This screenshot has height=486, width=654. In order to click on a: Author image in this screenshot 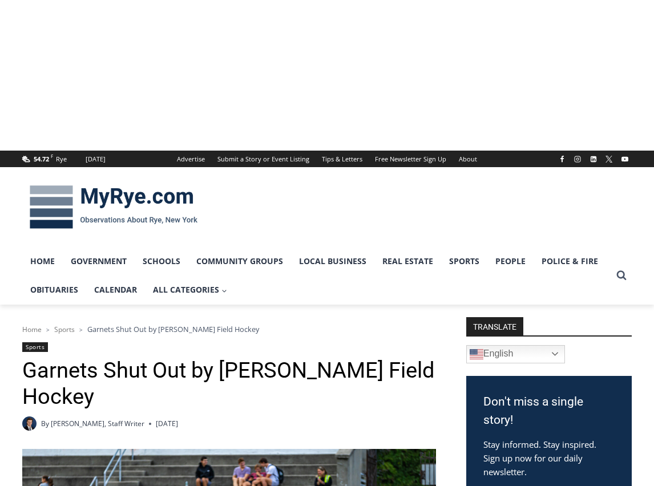, I will do `click(29, 424)`.